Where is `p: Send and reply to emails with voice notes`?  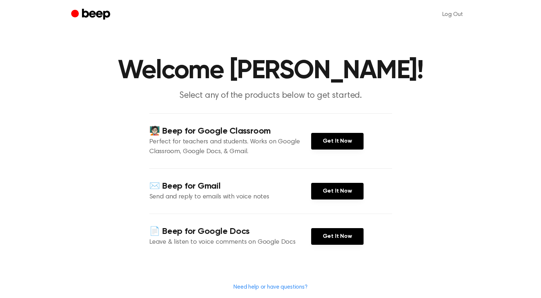 p: Send and reply to emails with voice notes is located at coordinates (230, 197).